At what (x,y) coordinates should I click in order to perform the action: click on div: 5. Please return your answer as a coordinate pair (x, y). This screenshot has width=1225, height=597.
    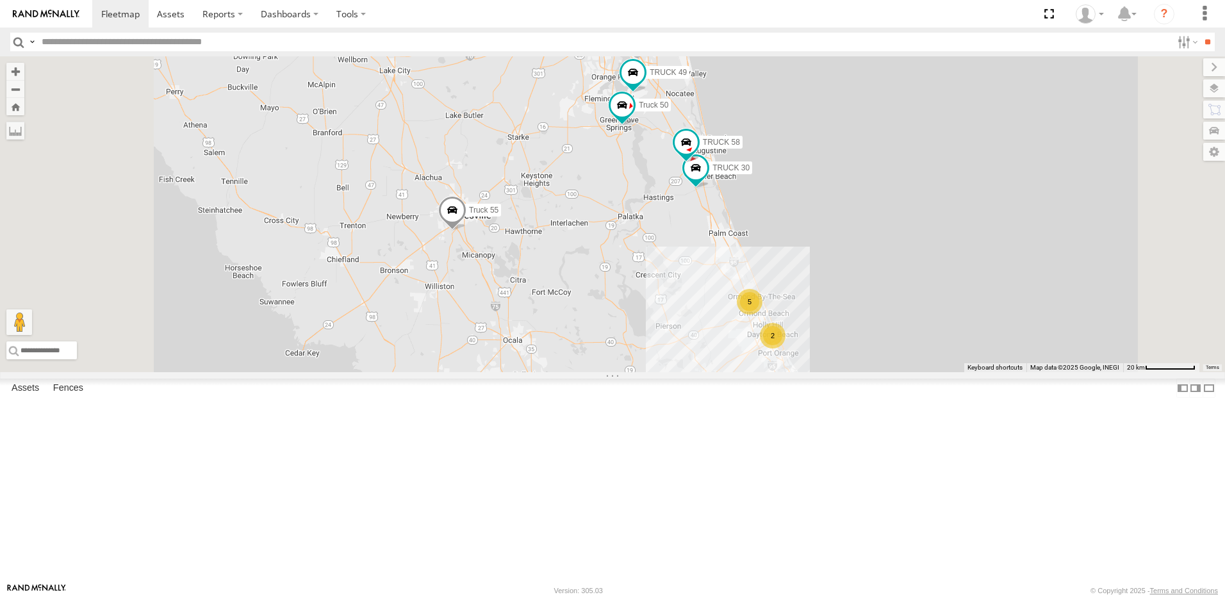
    Looking at the image, I should click on (750, 302).